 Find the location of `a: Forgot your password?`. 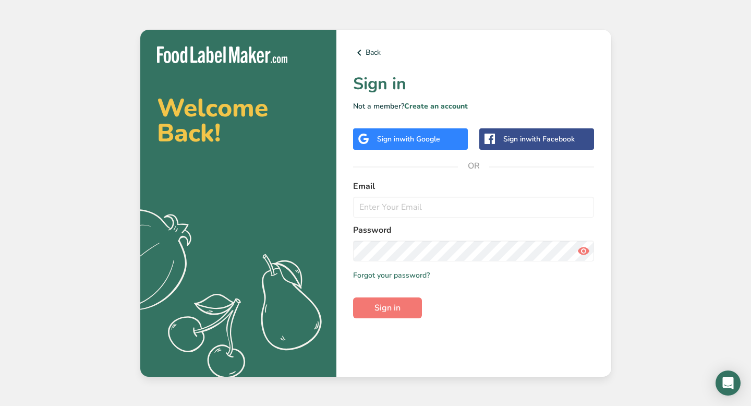

a: Forgot your password? is located at coordinates (391, 275).